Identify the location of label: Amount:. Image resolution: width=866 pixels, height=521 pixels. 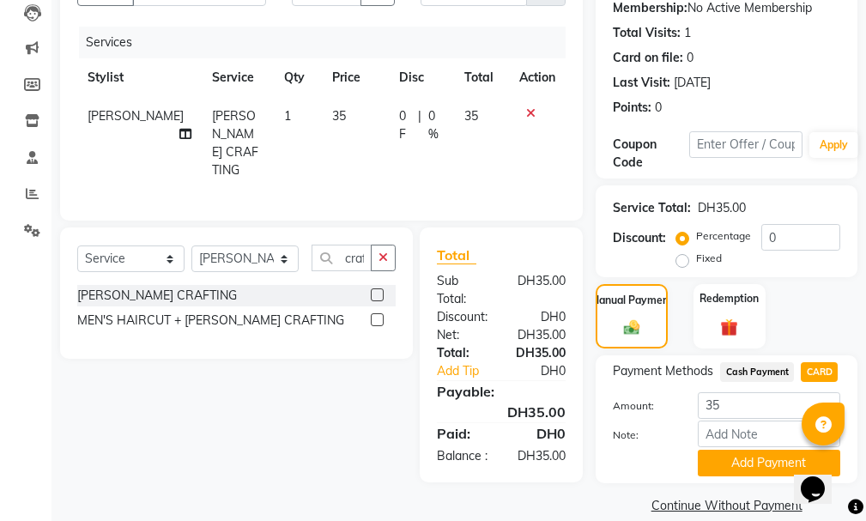
(642, 406).